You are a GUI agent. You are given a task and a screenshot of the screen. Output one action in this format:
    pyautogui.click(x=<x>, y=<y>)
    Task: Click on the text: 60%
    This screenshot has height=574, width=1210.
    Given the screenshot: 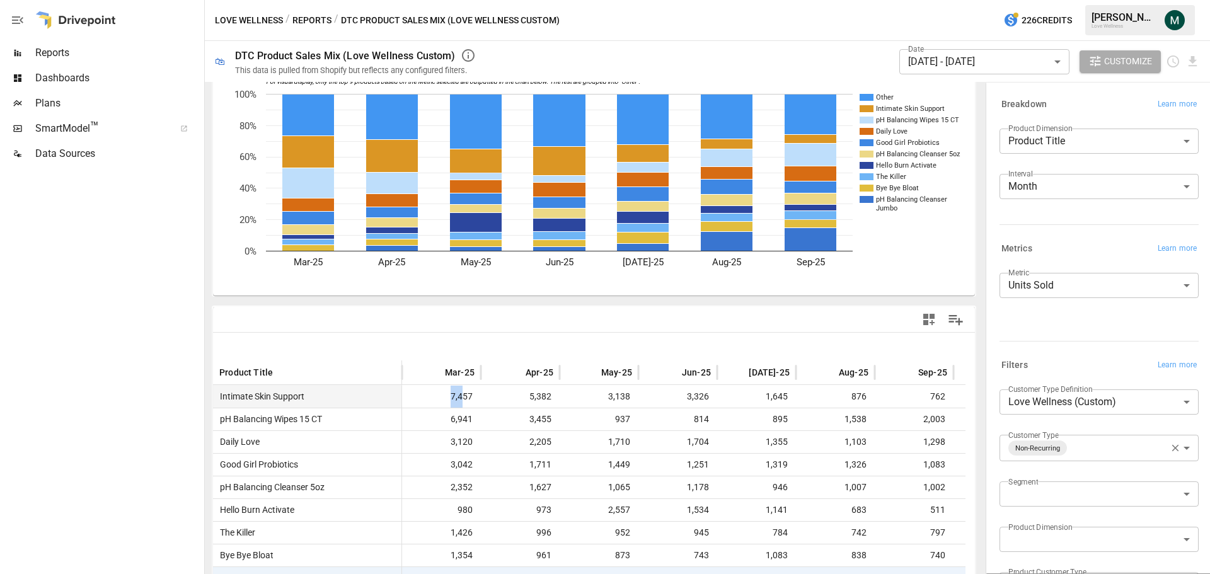 What is the action you would take?
    pyautogui.click(x=248, y=157)
    